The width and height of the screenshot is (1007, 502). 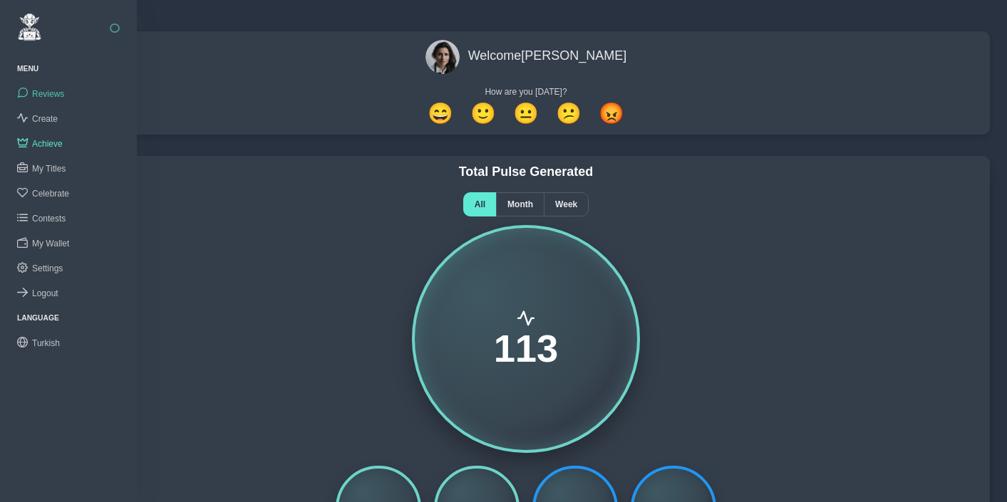 I want to click on span: Week, so click(x=566, y=204).